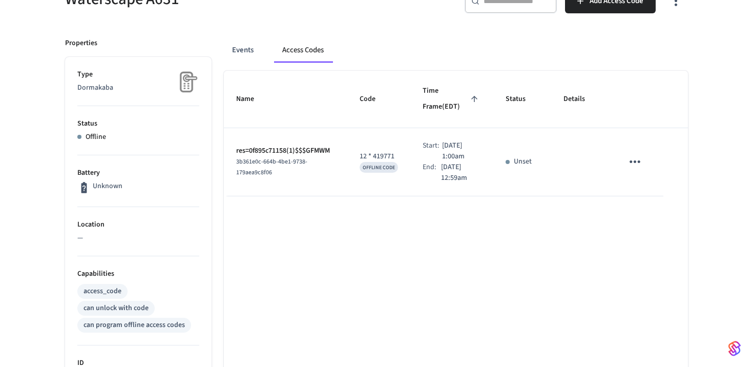 This screenshot has width=753, height=367. I want to click on p: Unset, so click(522, 161).